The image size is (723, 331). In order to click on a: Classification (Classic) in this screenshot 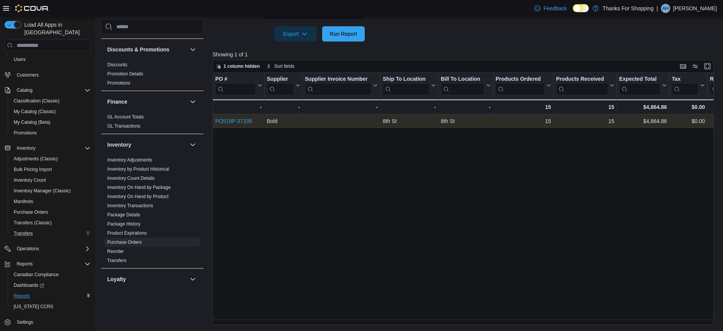, I will do `click(37, 101)`.